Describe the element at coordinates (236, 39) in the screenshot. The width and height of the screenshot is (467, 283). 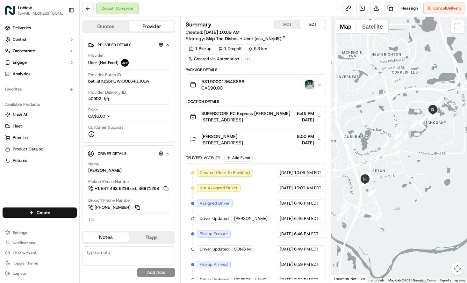
I see `div: Strategy:` at that location.